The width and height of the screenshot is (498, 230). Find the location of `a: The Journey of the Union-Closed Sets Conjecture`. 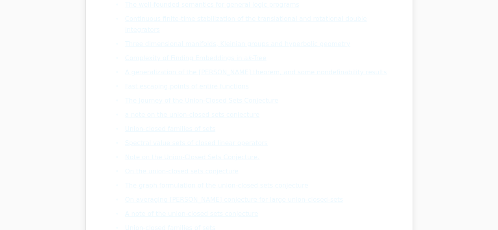

a: The Journey of the Union-Closed Sets Conjecture is located at coordinates (201, 100).